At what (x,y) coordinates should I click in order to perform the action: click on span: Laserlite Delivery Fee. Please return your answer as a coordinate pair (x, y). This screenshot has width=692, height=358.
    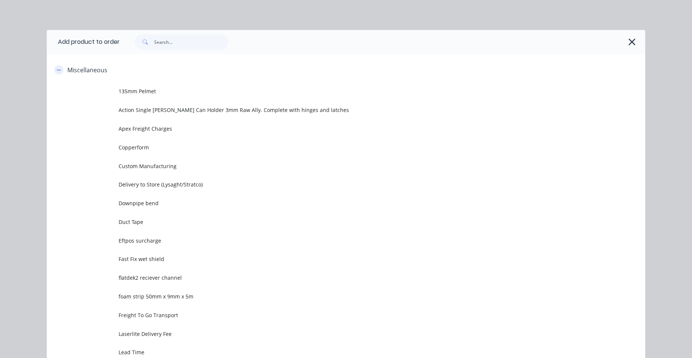
    Looking at the image, I should click on (329, 334).